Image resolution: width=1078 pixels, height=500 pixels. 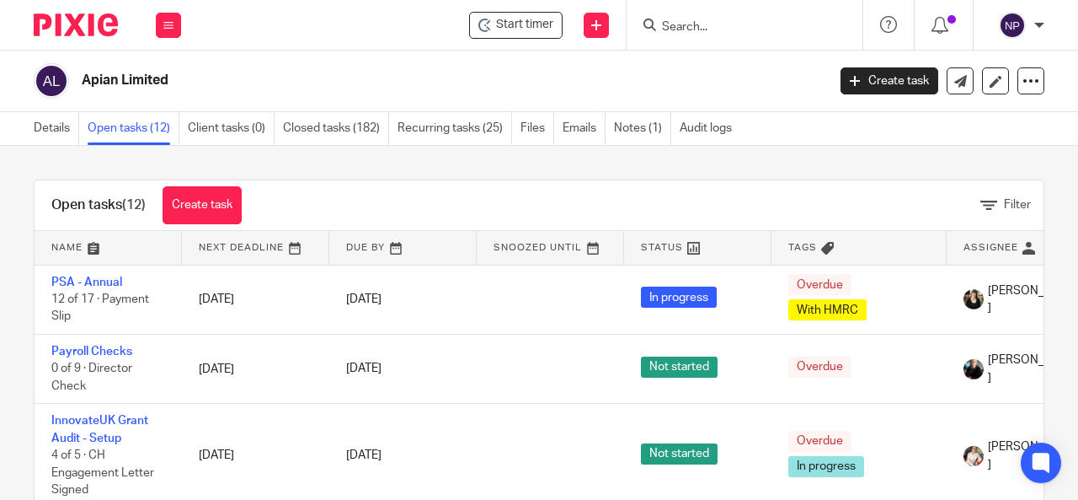 What do you see at coordinates (100, 308) in the screenshot?
I see `span: 12 of 17 · Payment Slip` at bounding box center [100, 308].